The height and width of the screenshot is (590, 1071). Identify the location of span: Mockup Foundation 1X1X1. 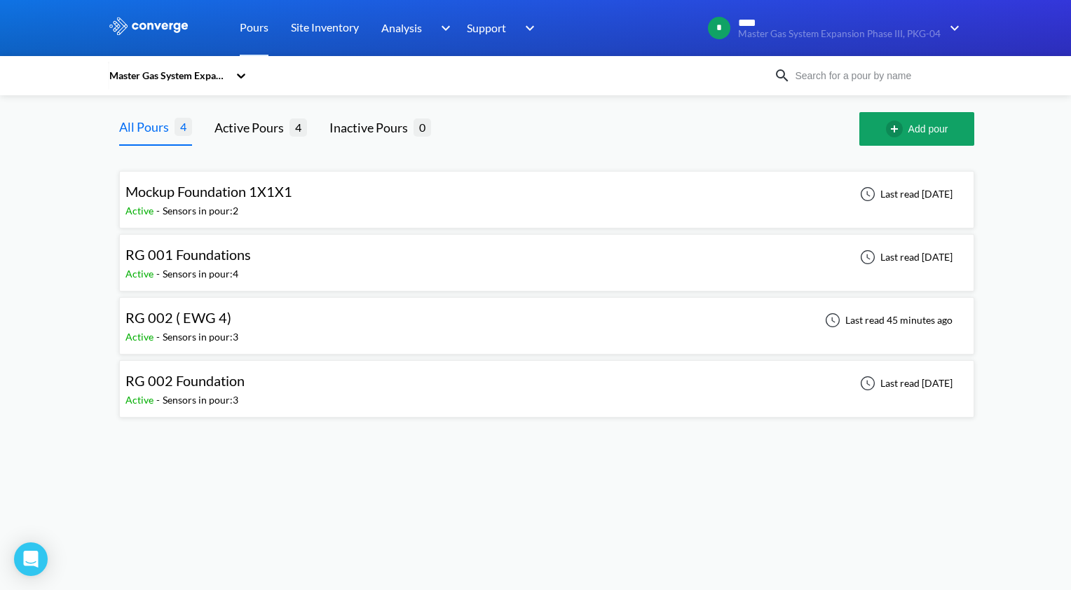
(209, 191).